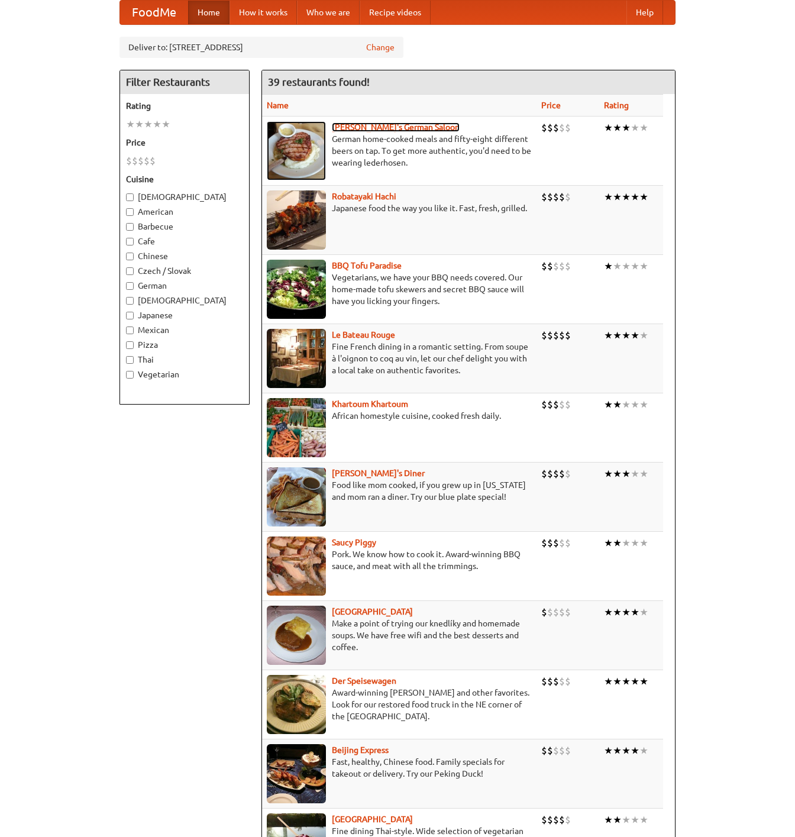 The image size is (795, 837). I want to click on a: BBQ Tofu Paradise, so click(367, 265).